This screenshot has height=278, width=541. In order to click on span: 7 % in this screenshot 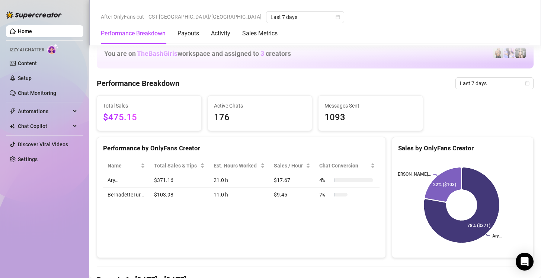, I will do `click(325, 195)`.